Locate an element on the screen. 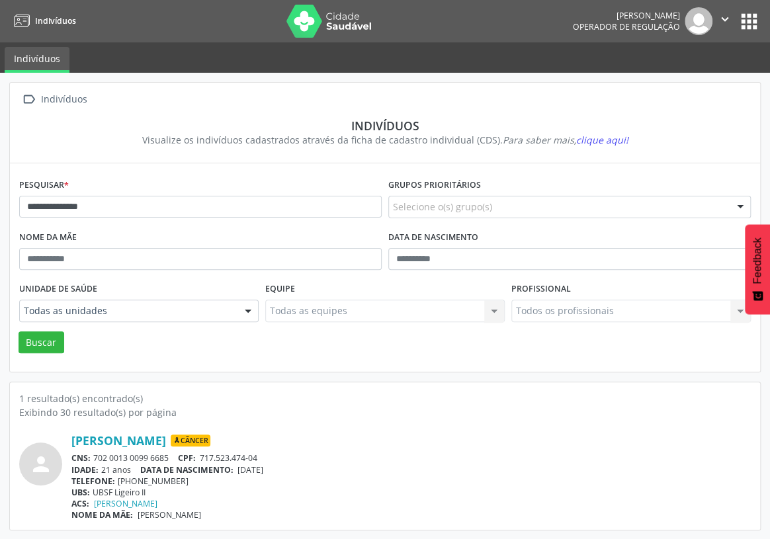  span: Selecione o(s) grupo(s) is located at coordinates (443, 206).